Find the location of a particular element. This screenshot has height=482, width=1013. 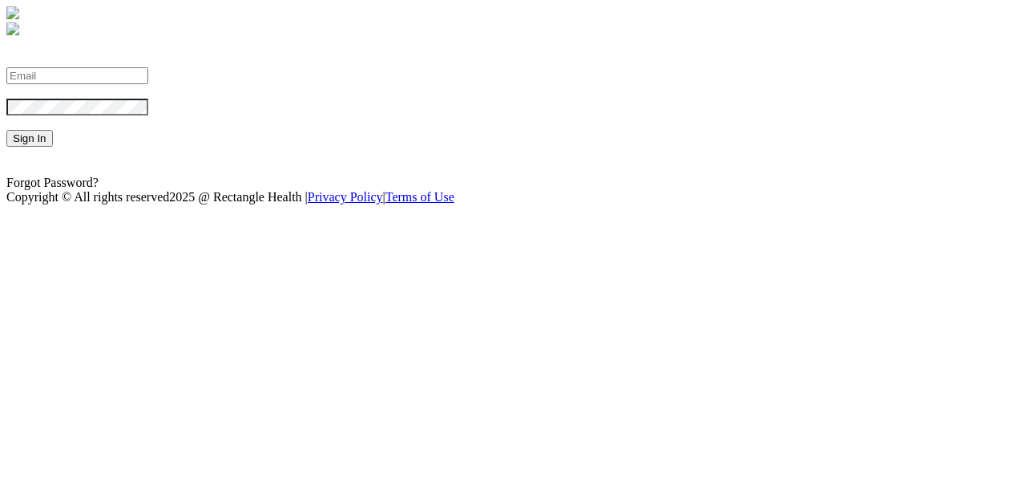

button: Sign In is located at coordinates (30, 138).